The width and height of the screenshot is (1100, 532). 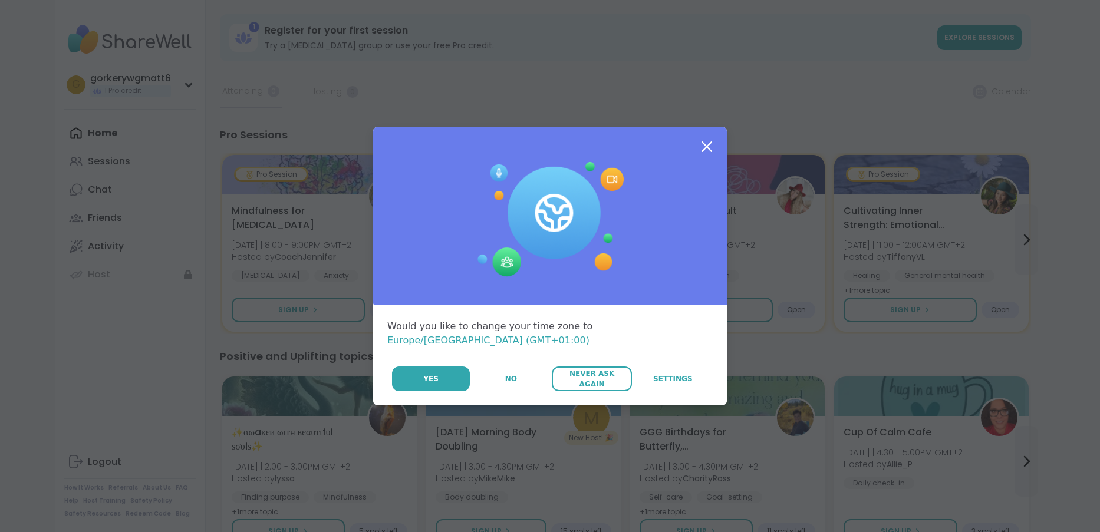 I want to click on button: Yes, so click(x=431, y=379).